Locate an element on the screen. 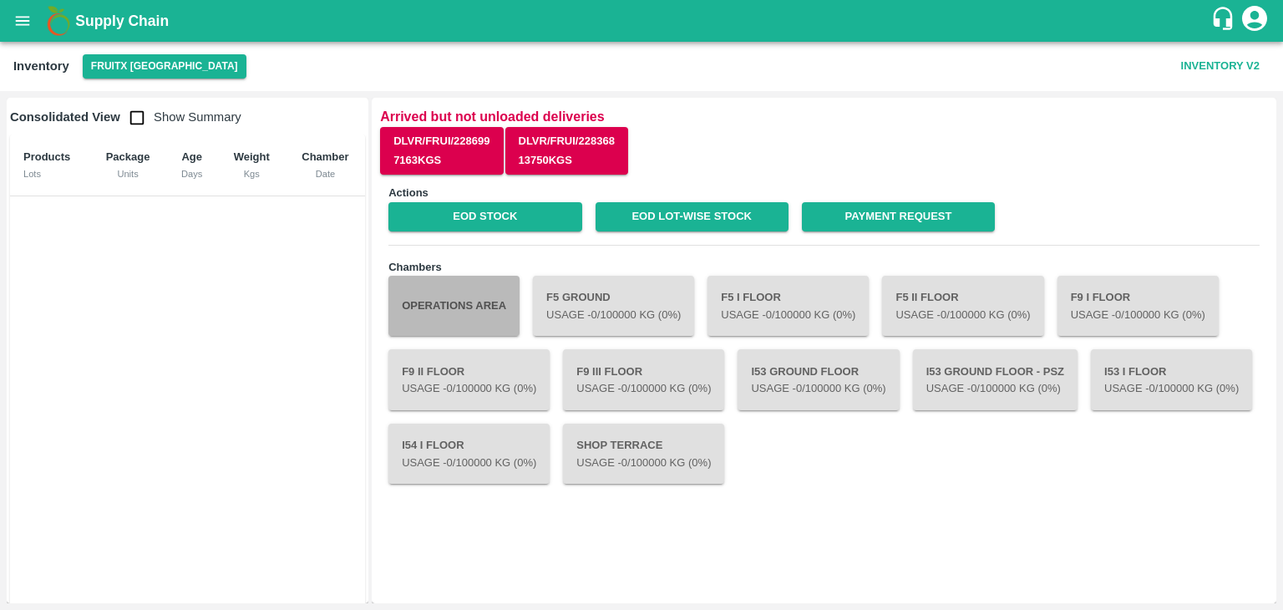  button: F5 I FloorUsage -0/100000 Kg (0%) is located at coordinates (787, 306).